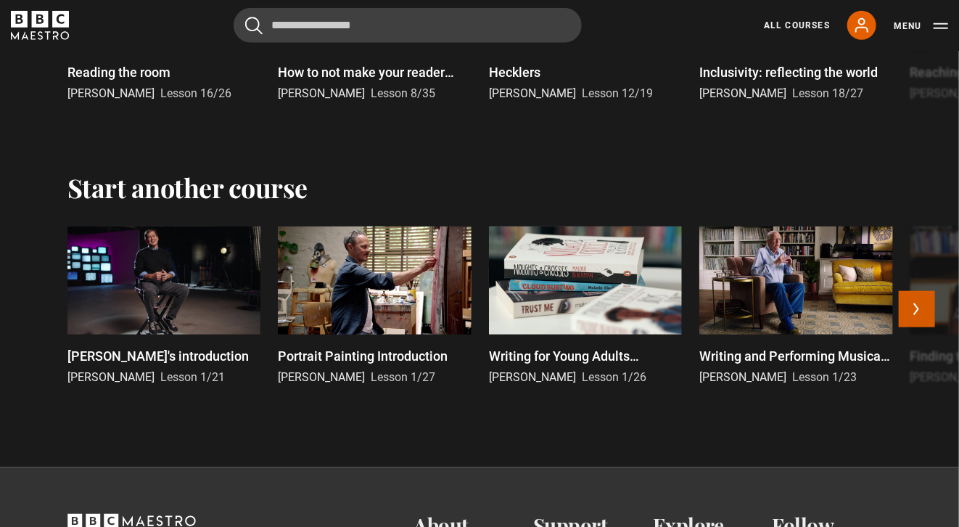  Describe the element at coordinates (796, 25) in the screenshot. I see `a: All Courses` at that location.